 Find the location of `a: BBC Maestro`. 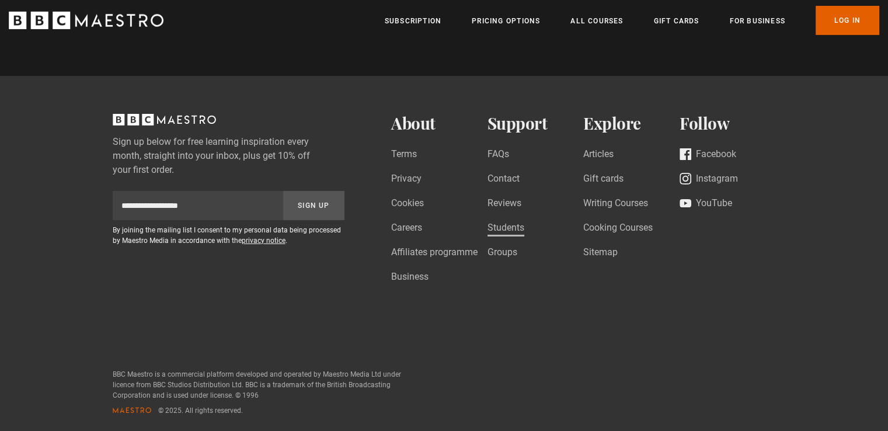

a: BBC Maestro is located at coordinates (86, 20).